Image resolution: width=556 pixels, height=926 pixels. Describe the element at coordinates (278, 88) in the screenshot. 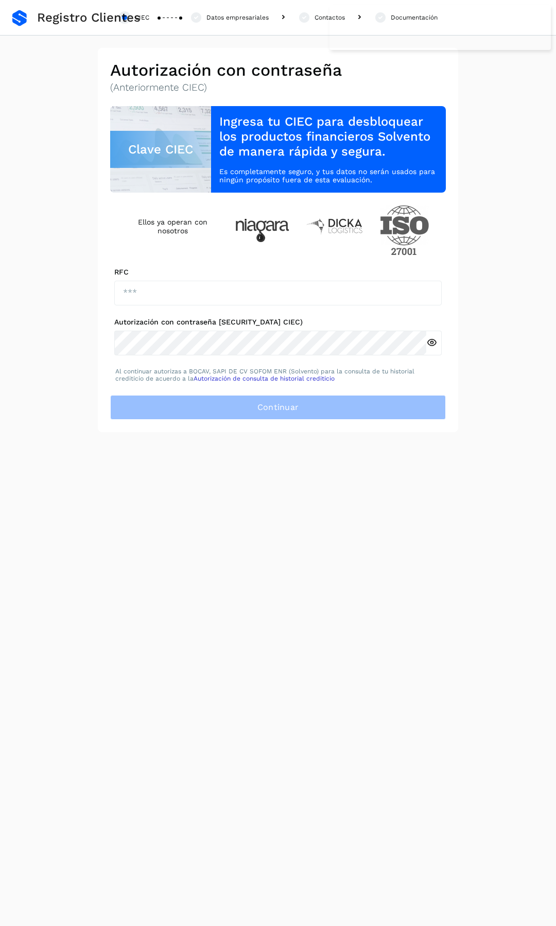

I see `p: (Anteriormente CIEC)` at that location.